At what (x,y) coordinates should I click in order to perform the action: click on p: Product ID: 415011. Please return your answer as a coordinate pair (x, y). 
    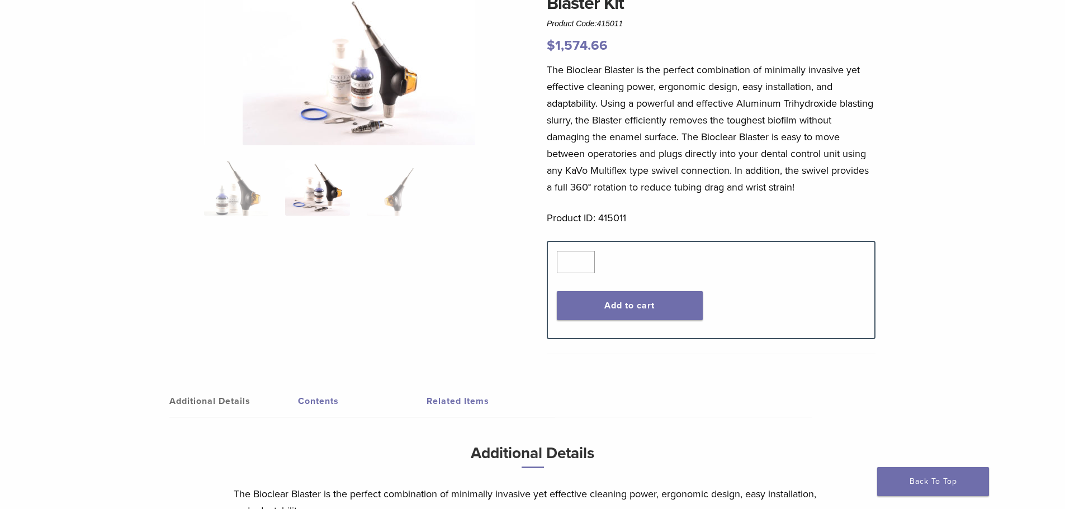
    Looking at the image, I should click on (711, 218).